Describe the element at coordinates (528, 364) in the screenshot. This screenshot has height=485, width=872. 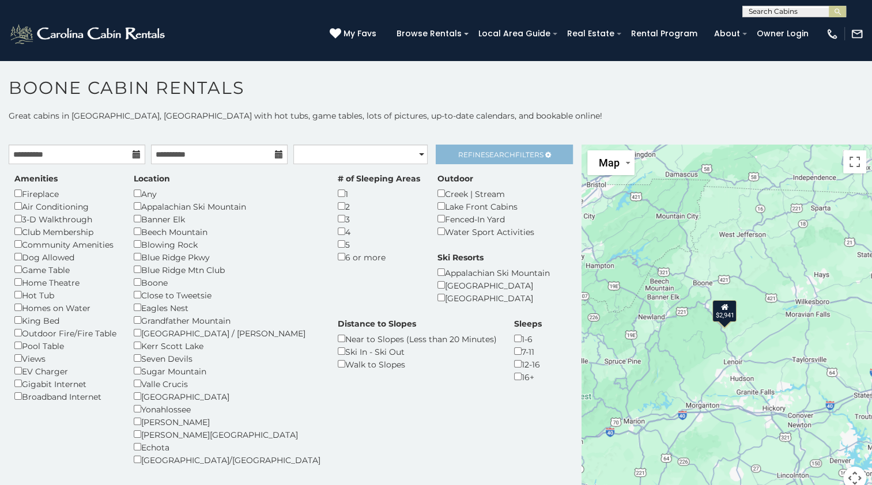
I see `div: 12-16` at that location.